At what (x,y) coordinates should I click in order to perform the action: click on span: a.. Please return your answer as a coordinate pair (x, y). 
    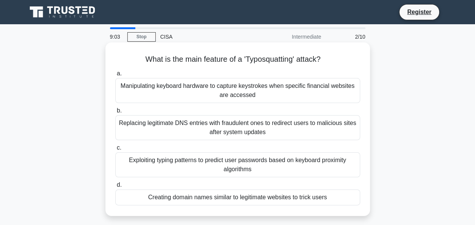
    Looking at the image, I should click on (119, 73).